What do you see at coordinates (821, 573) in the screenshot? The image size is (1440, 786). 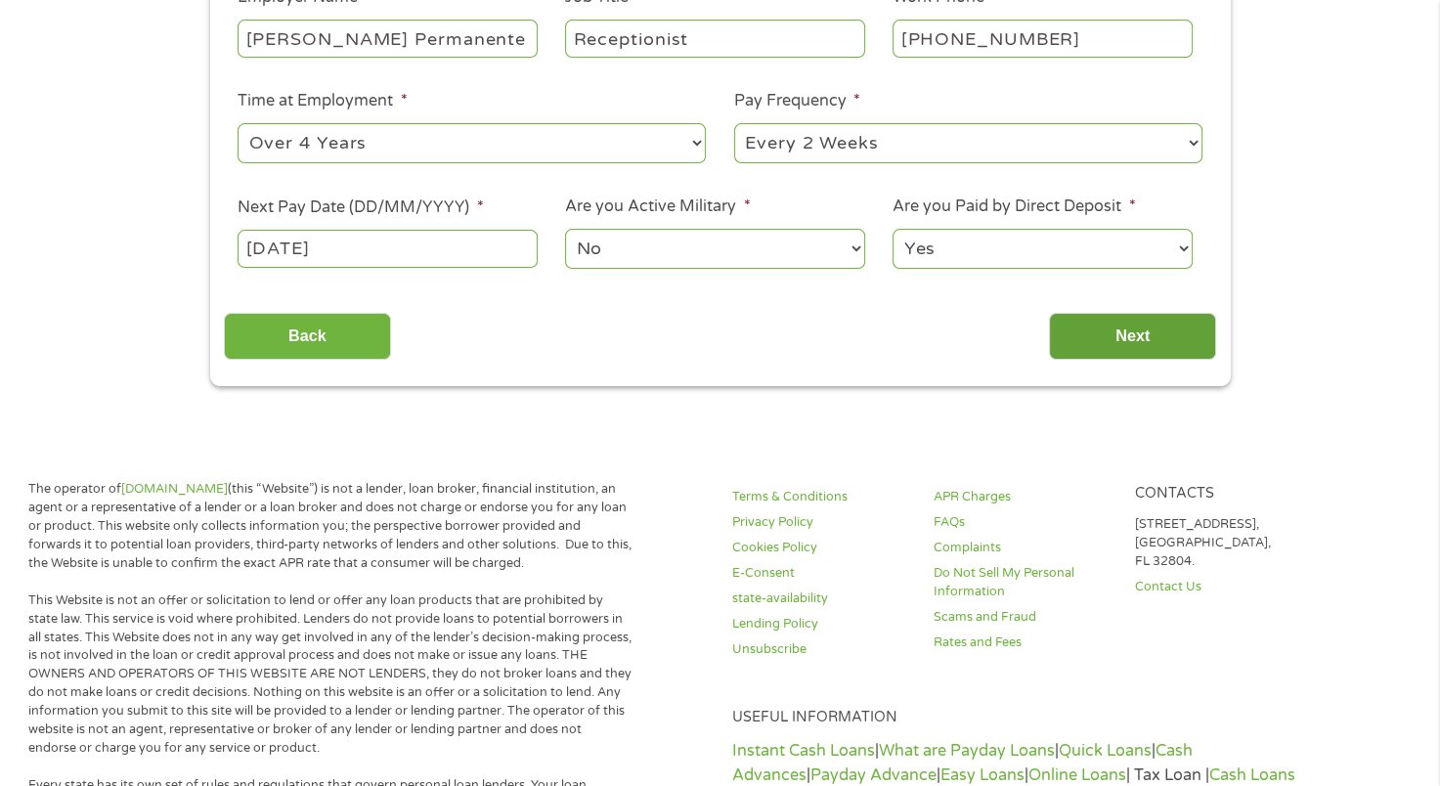 I see `a: E-Consent` at bounding box center [821, 573].